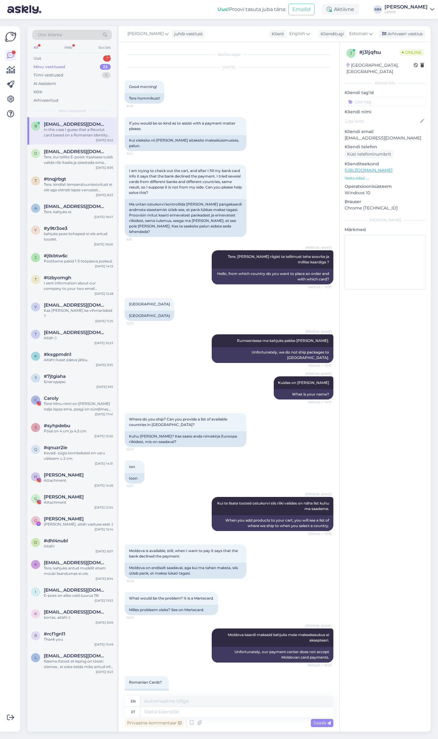 The image size is (438, 739). Describe the element at coordinates (386, 164) in the screenshot. I see `p: Klienditeekond` at that location.